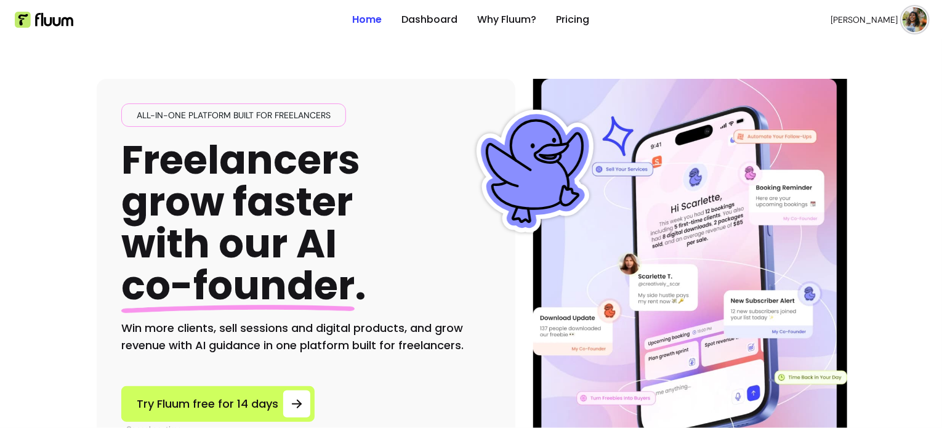 Image resolution: width=942 pixels, height=428 pixels. What do you see at coordinates (573, 20) in the screenshot?
I see `a: Pricing` at bounding box center [573, 20].